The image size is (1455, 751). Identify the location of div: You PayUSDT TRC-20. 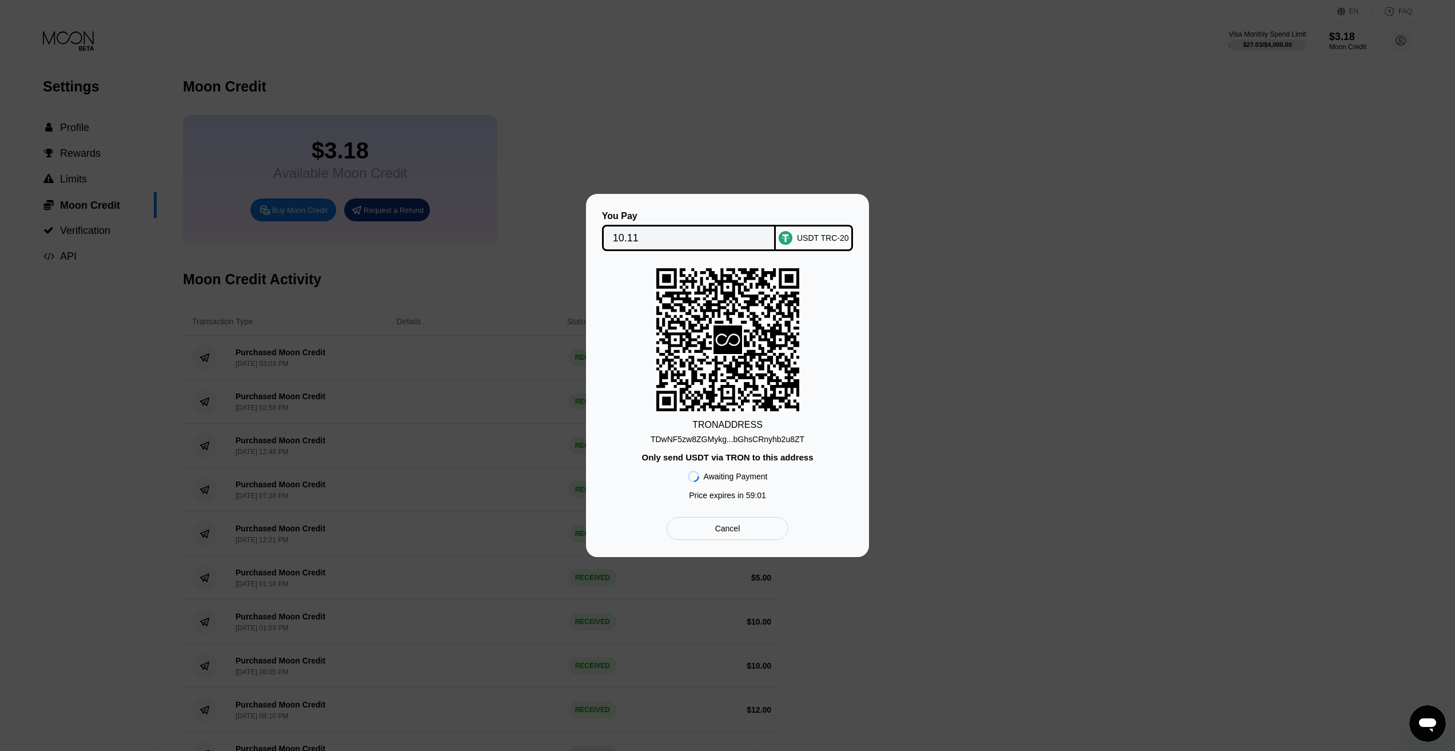
(727, 231).